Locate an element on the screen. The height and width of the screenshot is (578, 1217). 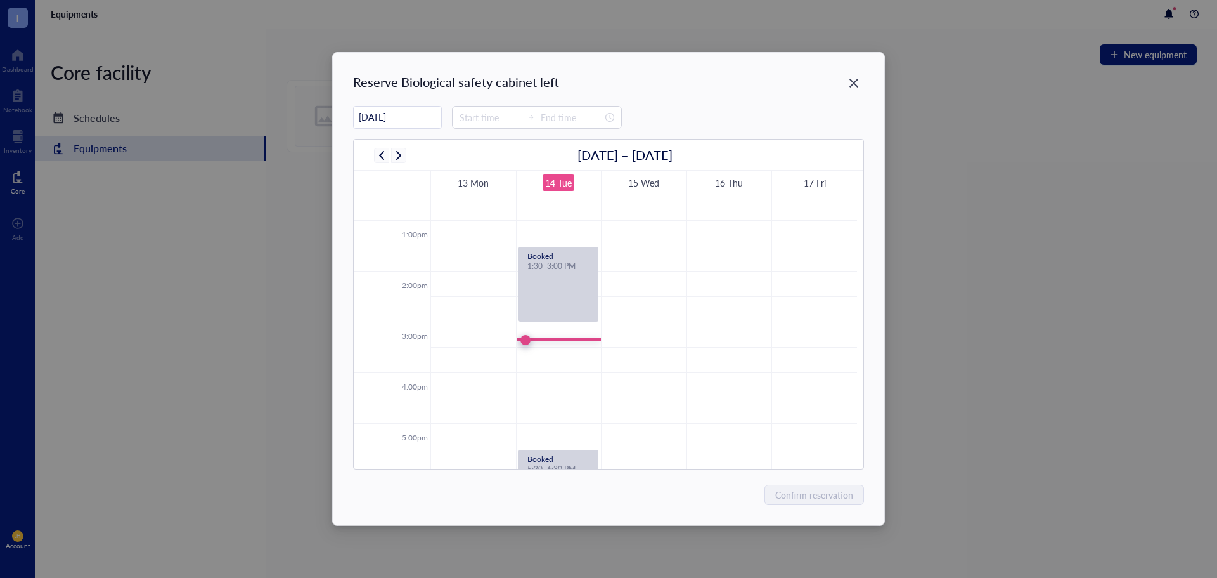
div: Reserve Biological safety cabinet left is located at coordinates (456, 82).